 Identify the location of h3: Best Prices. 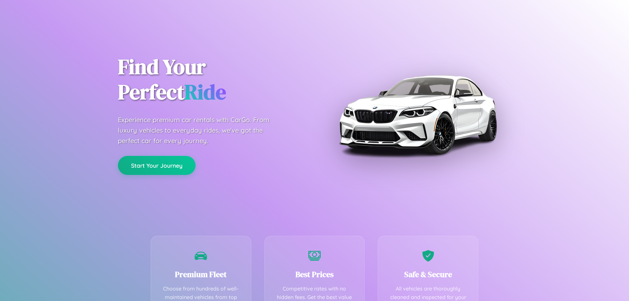
(314, 274).